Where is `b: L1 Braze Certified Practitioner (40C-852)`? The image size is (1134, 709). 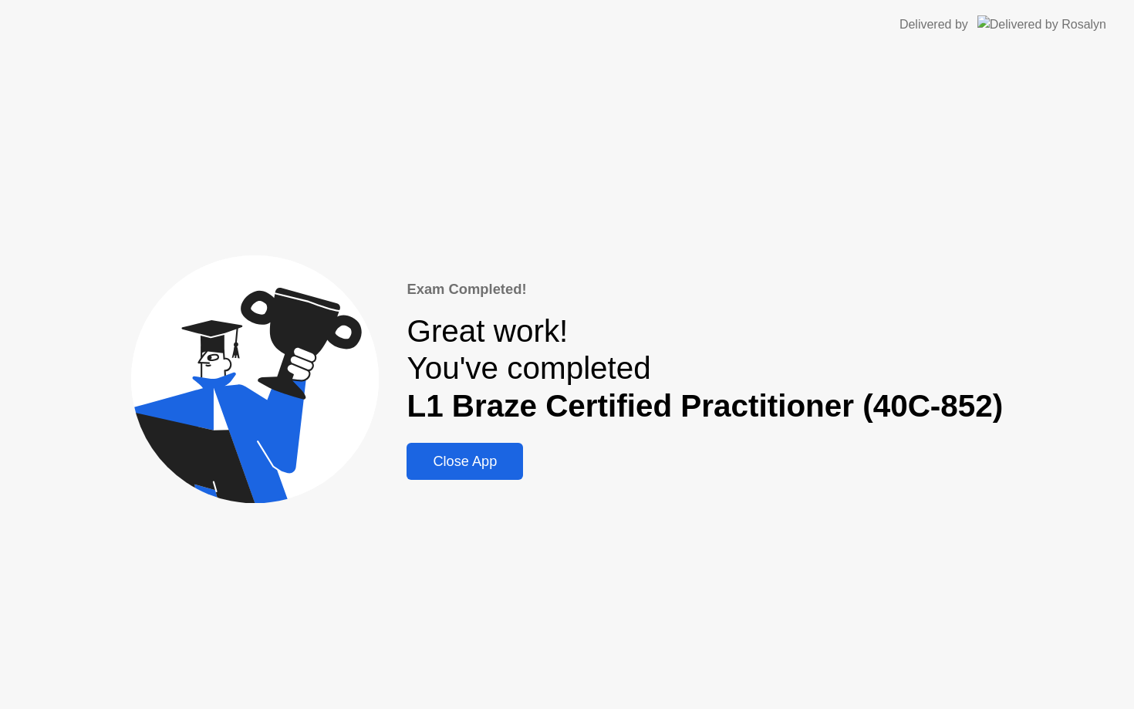 b: L1 Braze Certified Practitioner (40C-852) is located at coordinates (704, 406).